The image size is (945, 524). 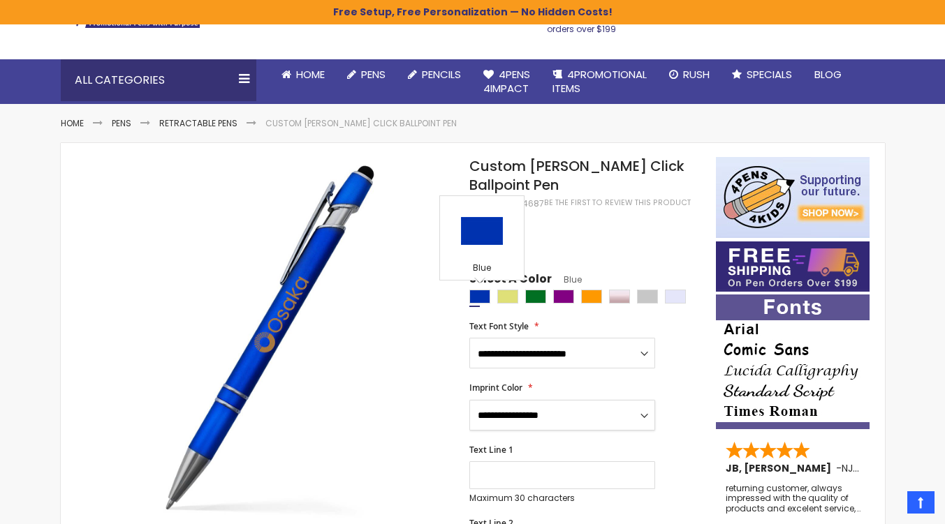 What do you see at coordinates (762, 75) in the screenshot?
I see `a: Specials` at bounding box center [762, 75].